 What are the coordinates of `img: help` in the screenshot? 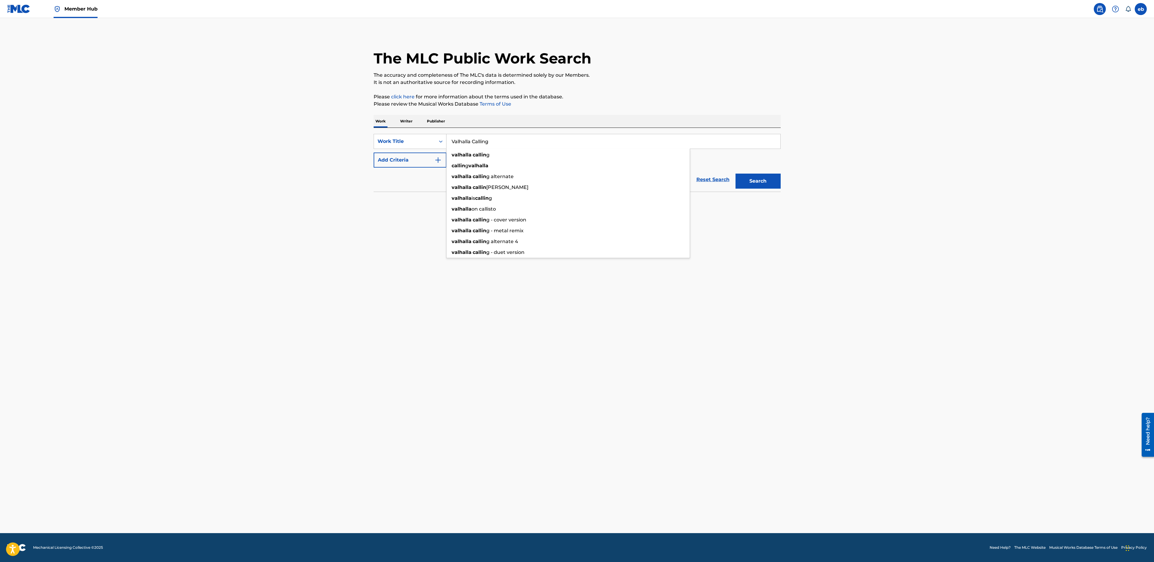 It's located at (1116, 9).